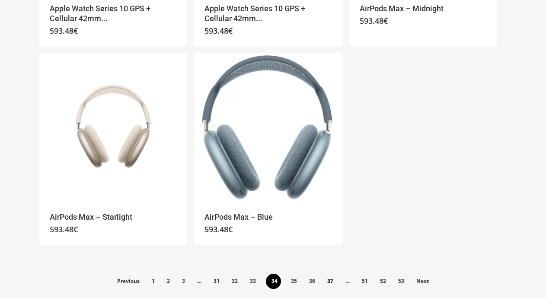 This screenshot has width=546, height=298. What do you see at coordinates (401, 280) in the screenshot?
I see `a: Page 53` at bounding box center [401, 280].